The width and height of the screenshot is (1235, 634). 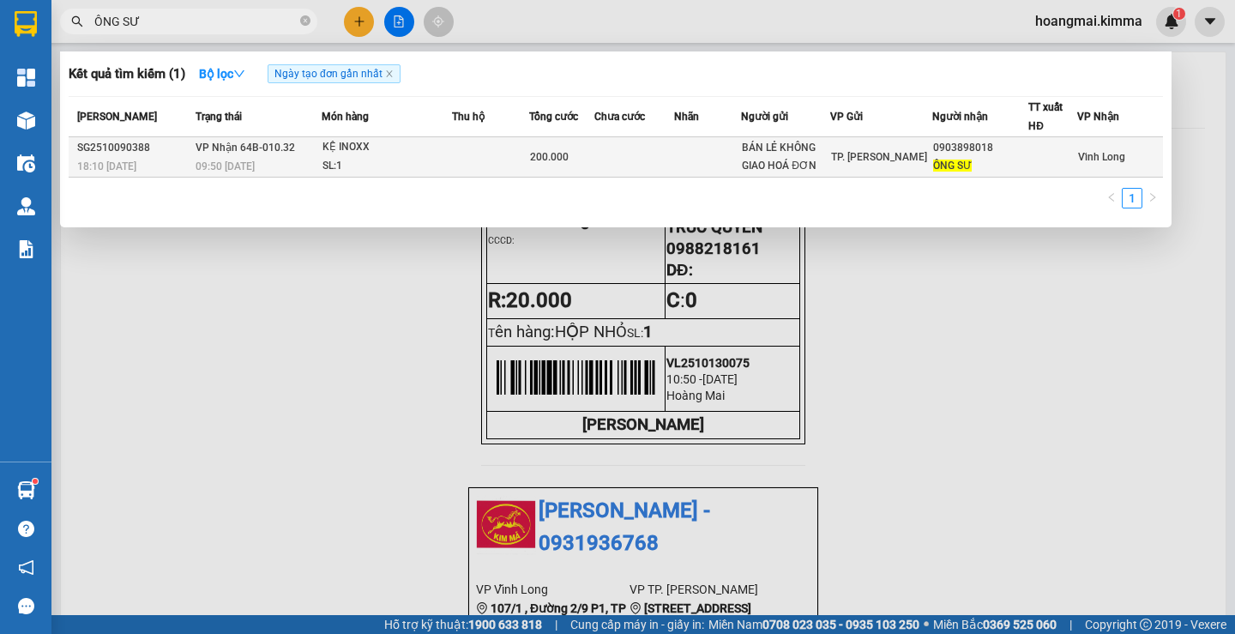 I want to click on span: TT xuất HĐ, so click(x=1045, y=117).